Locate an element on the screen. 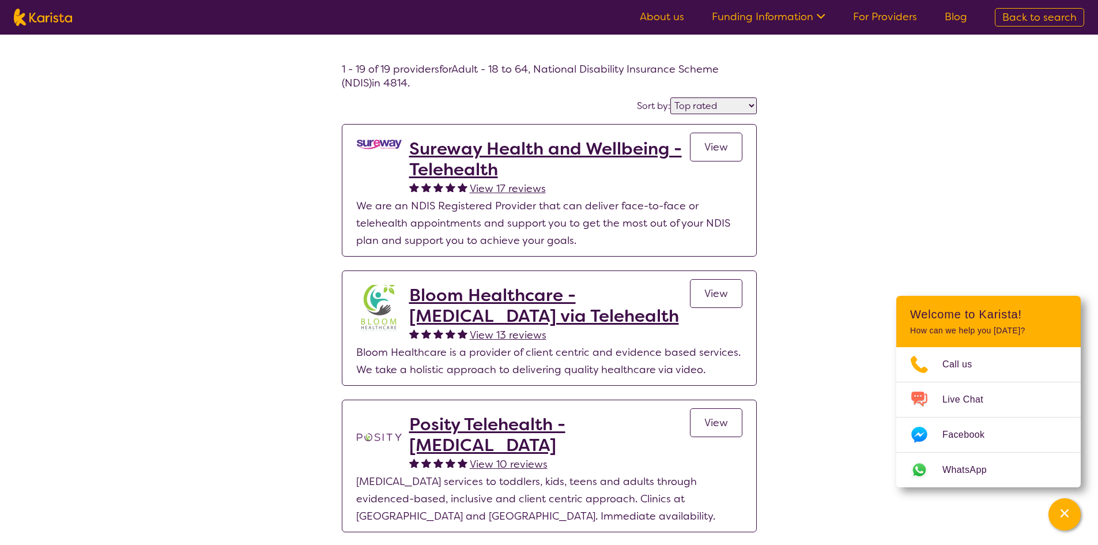 The width and height of the screenshot is (1098, 545). a: Back to search is located at coordinates (1039, 17).